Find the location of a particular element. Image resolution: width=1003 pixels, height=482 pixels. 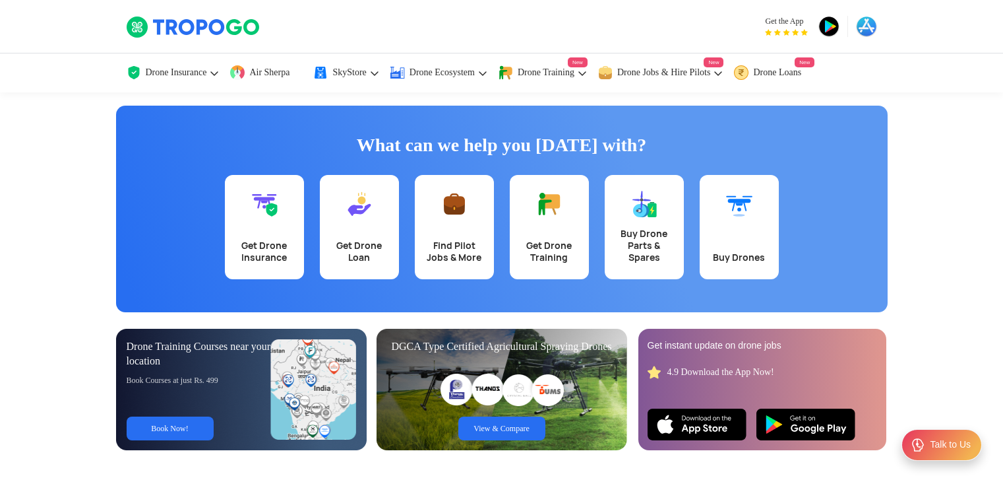

img: ic_Support.svg is located at coordinates (918, 445).